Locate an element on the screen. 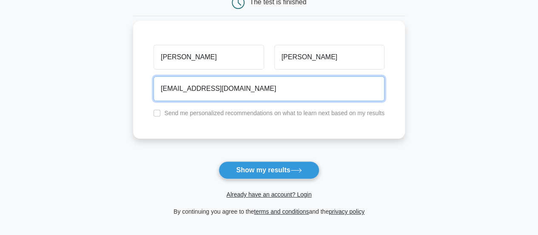 This screenshot has width=538, height=235. button: Show my results is located at coordinates (269, 170).